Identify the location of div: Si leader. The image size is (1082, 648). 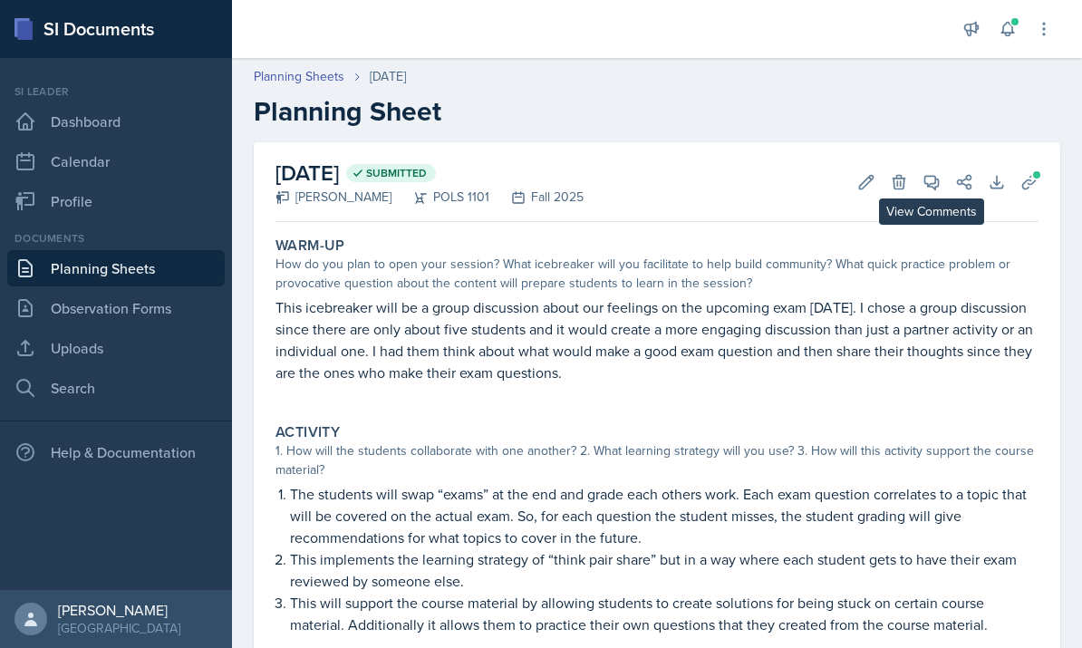
(116, 91).